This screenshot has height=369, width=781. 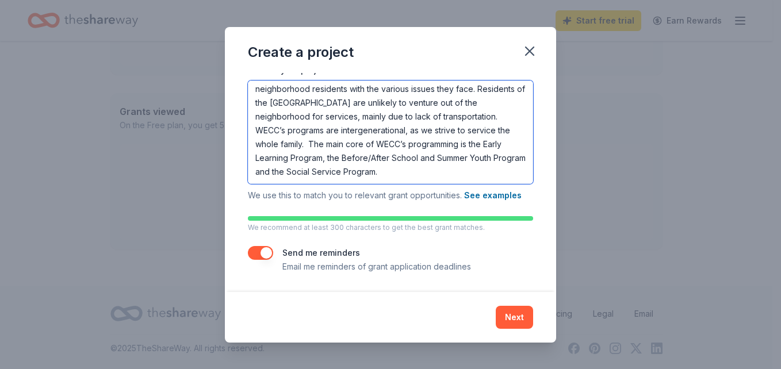 What do you see at coordinates (514, 317) in the screenshot?
I see `button: Next` at bounding box center [514, 317].